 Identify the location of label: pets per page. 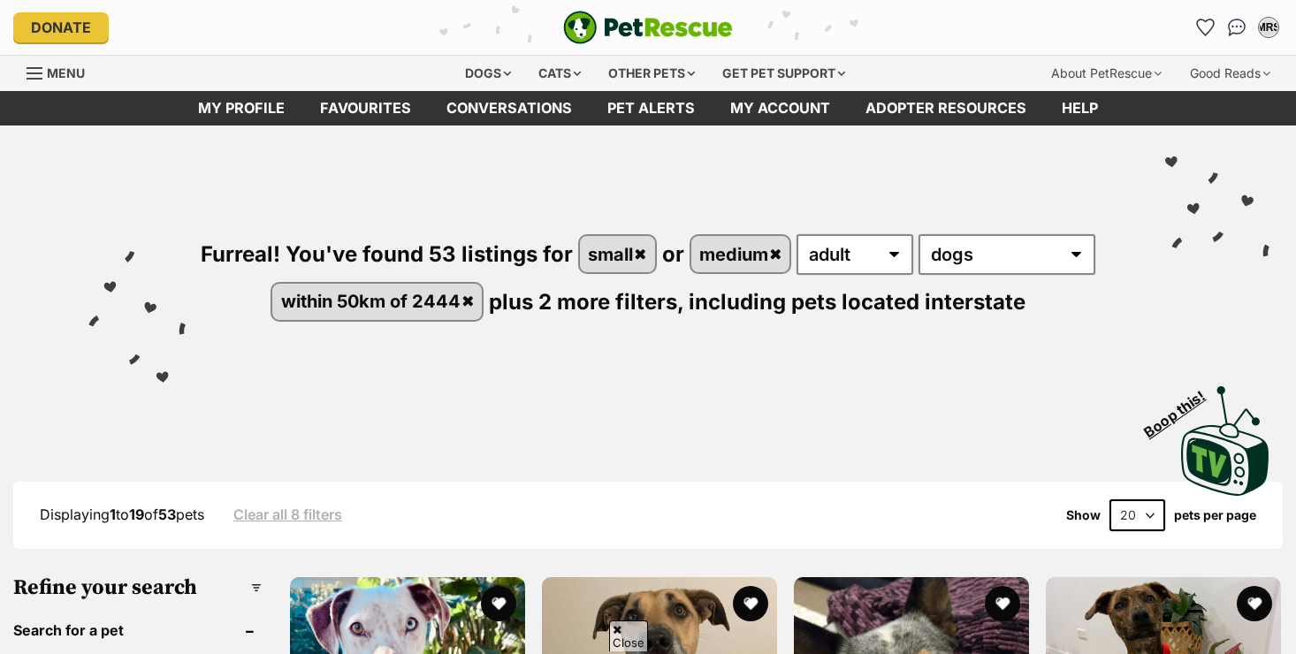
(1214, 515).